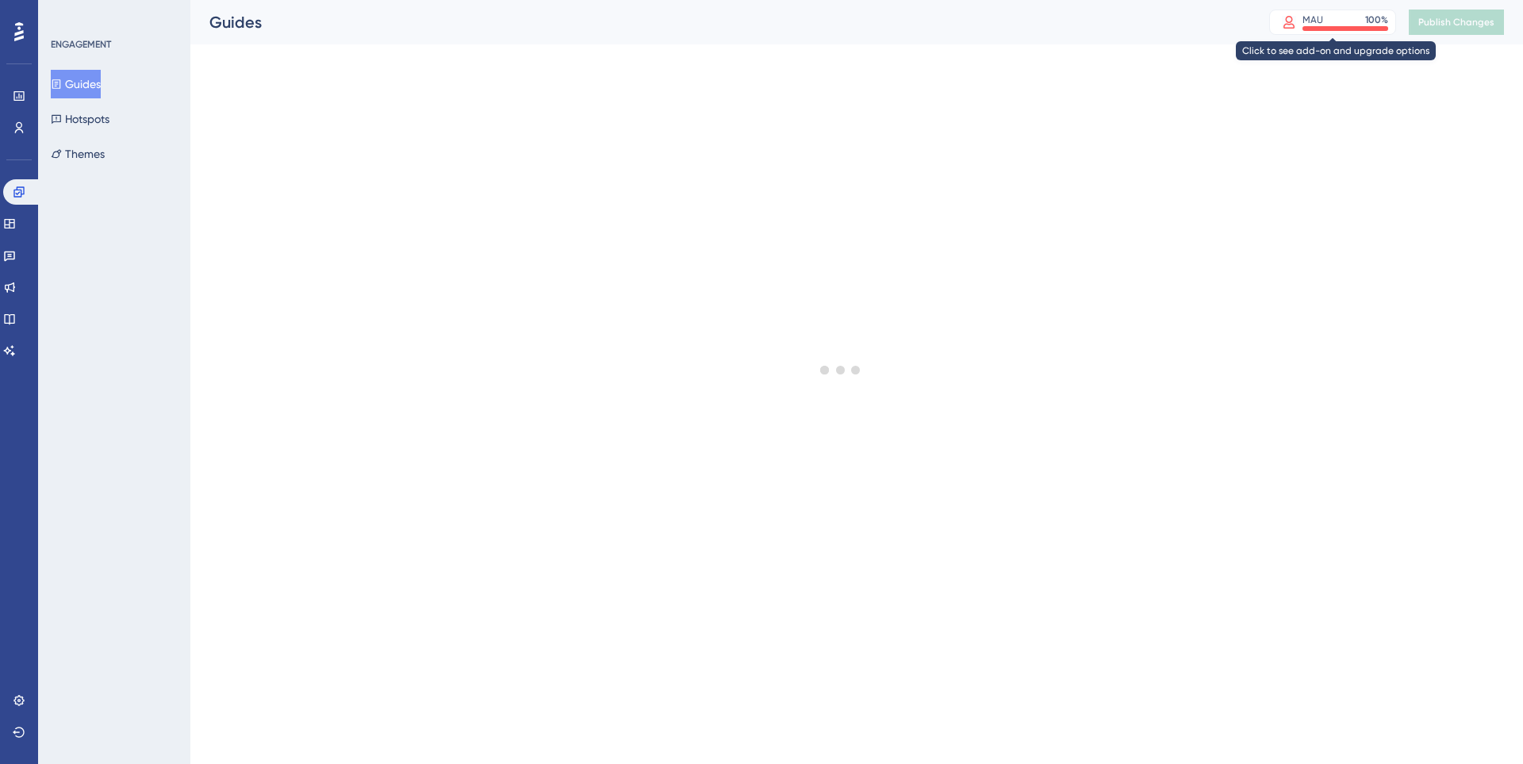 The height and width of the screenshot is (764, 1523). Describe the element at coordinates (80, 119) in the screenshot. I see `button: Hotspots` at that location.